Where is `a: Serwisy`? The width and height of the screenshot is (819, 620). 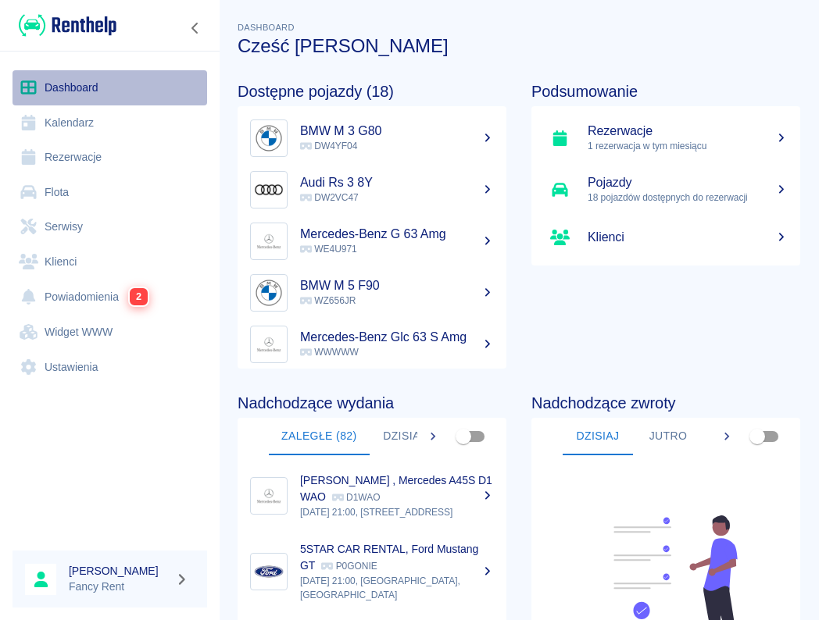 a: Serwisy is located at coordinates (109, 227).